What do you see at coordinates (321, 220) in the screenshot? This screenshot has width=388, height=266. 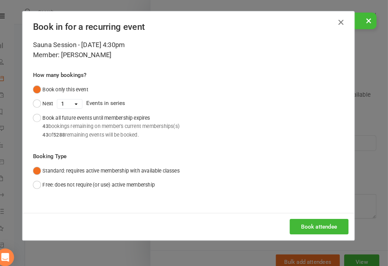 I see `button: Book attendee` at bounding box center [321, 220].